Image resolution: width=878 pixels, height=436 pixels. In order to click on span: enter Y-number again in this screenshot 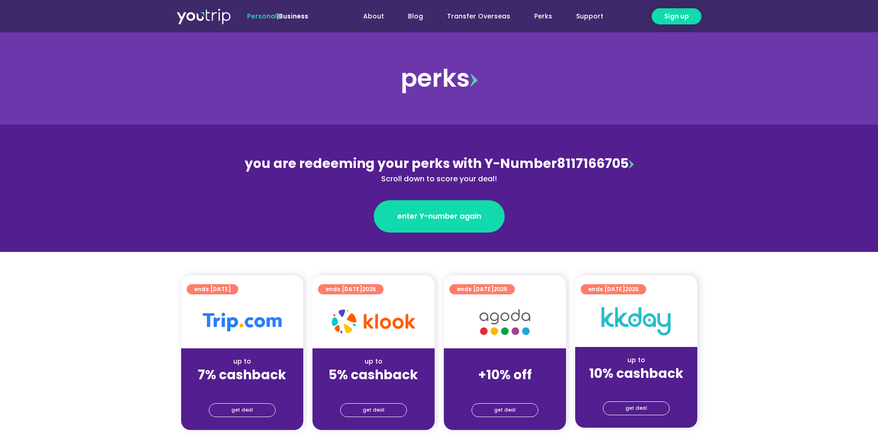, I will do `click(439, 216)`.